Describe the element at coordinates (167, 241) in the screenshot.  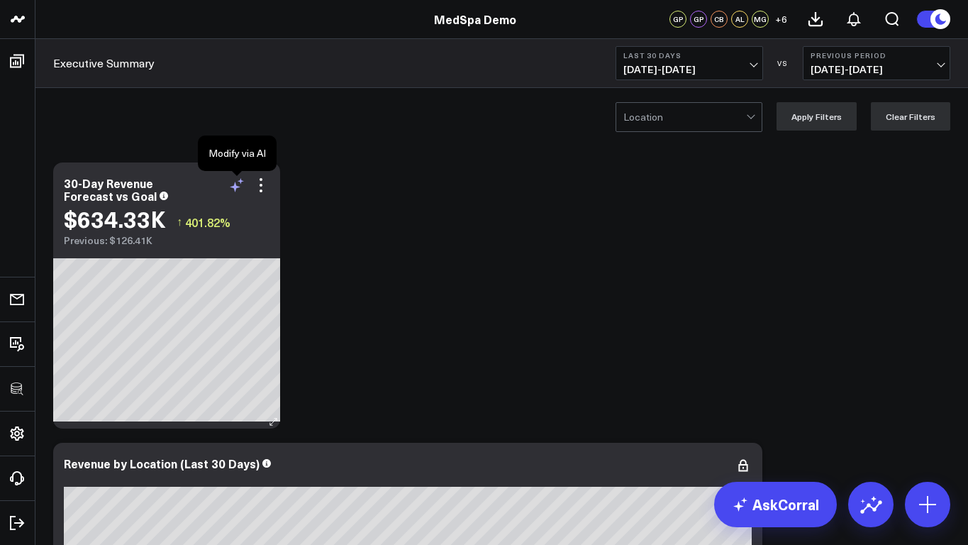
I see `div: Previous: $126.41K` at that location.